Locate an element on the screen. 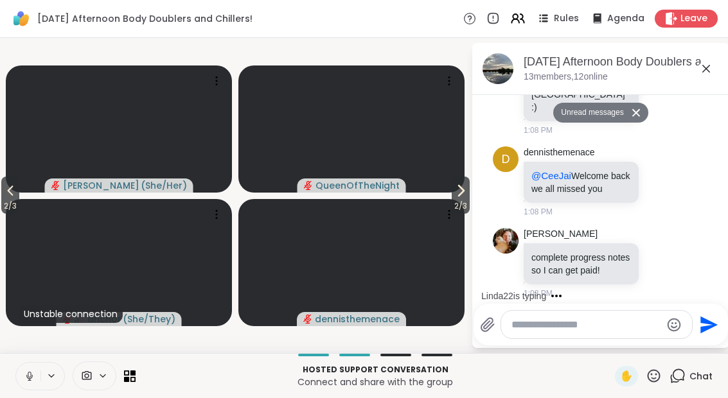  p: 13 members, 12 online is located at coordinates (565, 77).